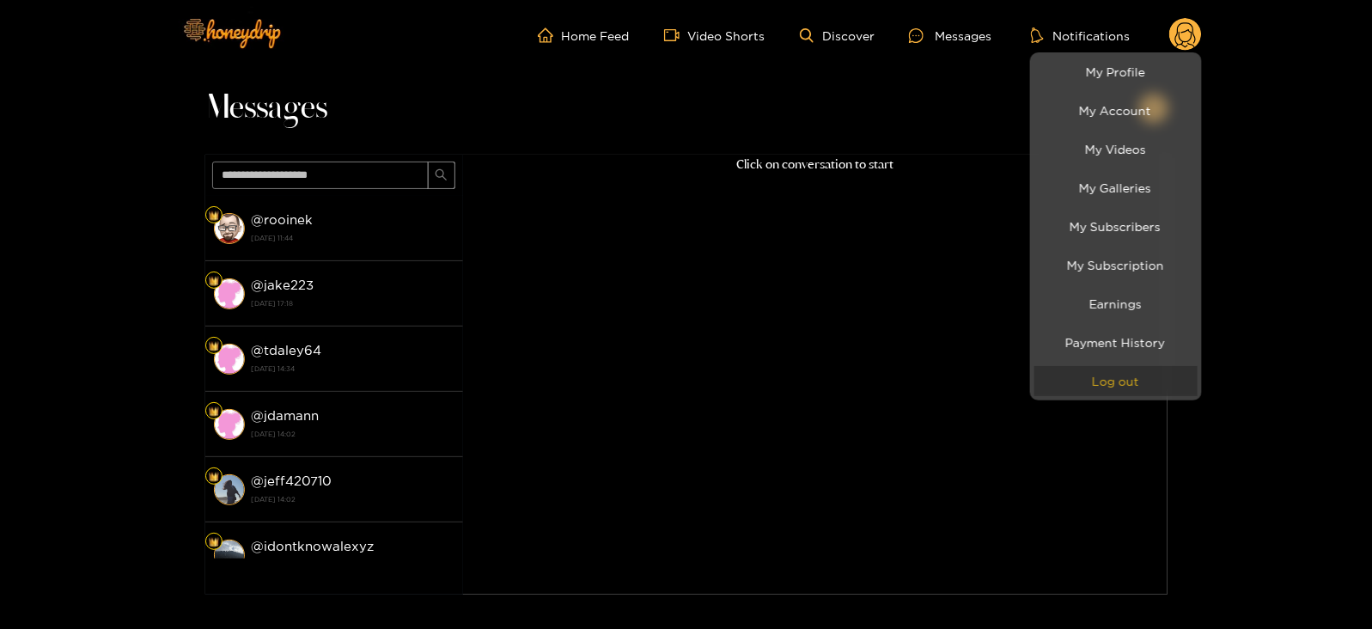 The image size is (1372, 629). I want to click on a: My Profile, so click(1116, 71).